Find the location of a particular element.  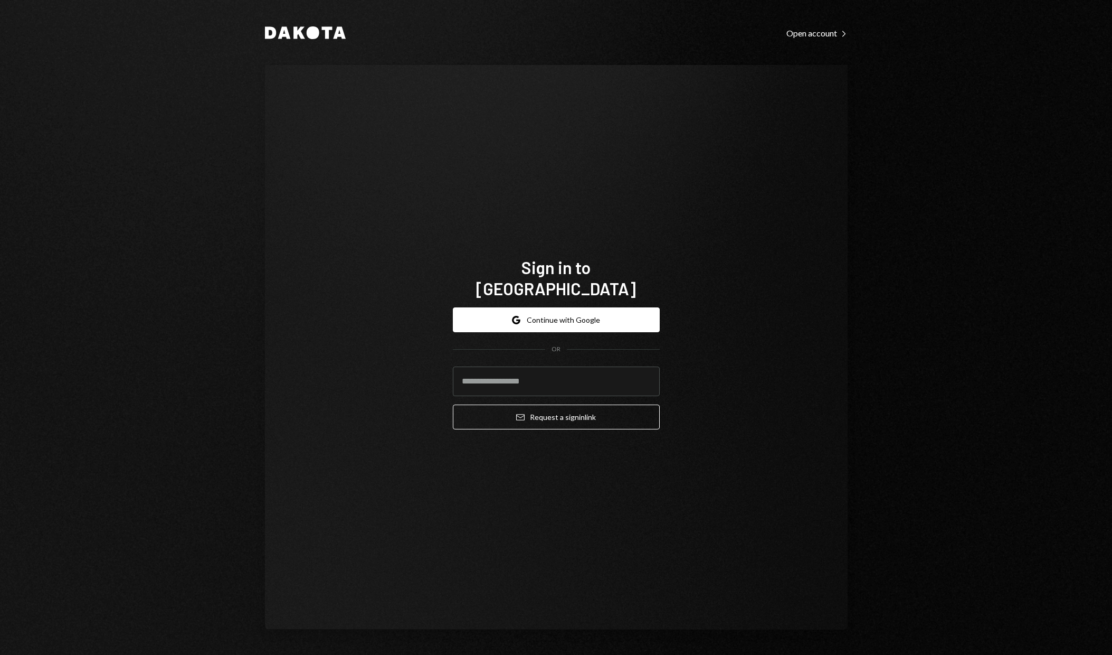

div: Open account is located at coordinates (817, 33).